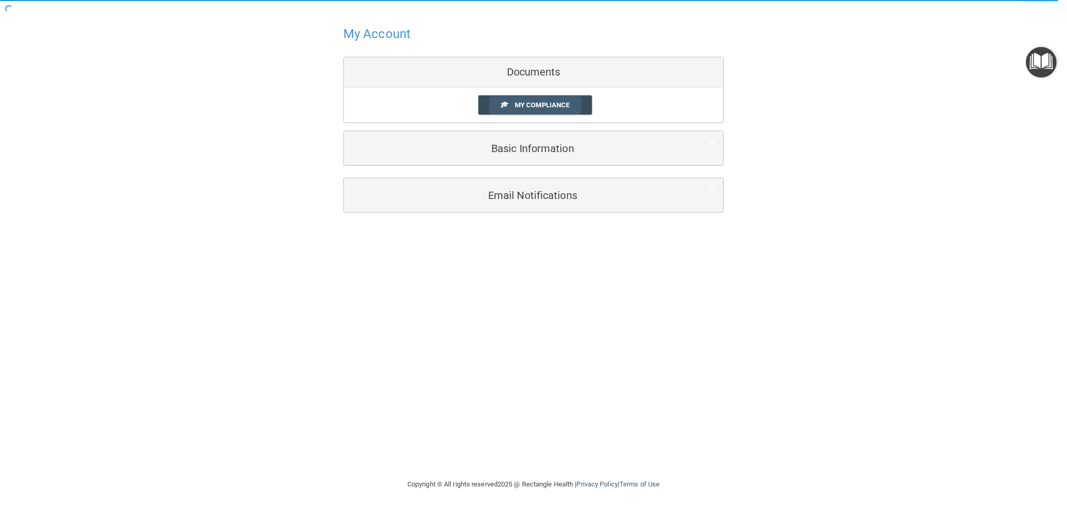 This screenshot has height=512, width=1067. What do you see at coordinates (1041, 62) in the screenshot?
I see `button: Open Resource Center` at bounding box center [1041, 62].